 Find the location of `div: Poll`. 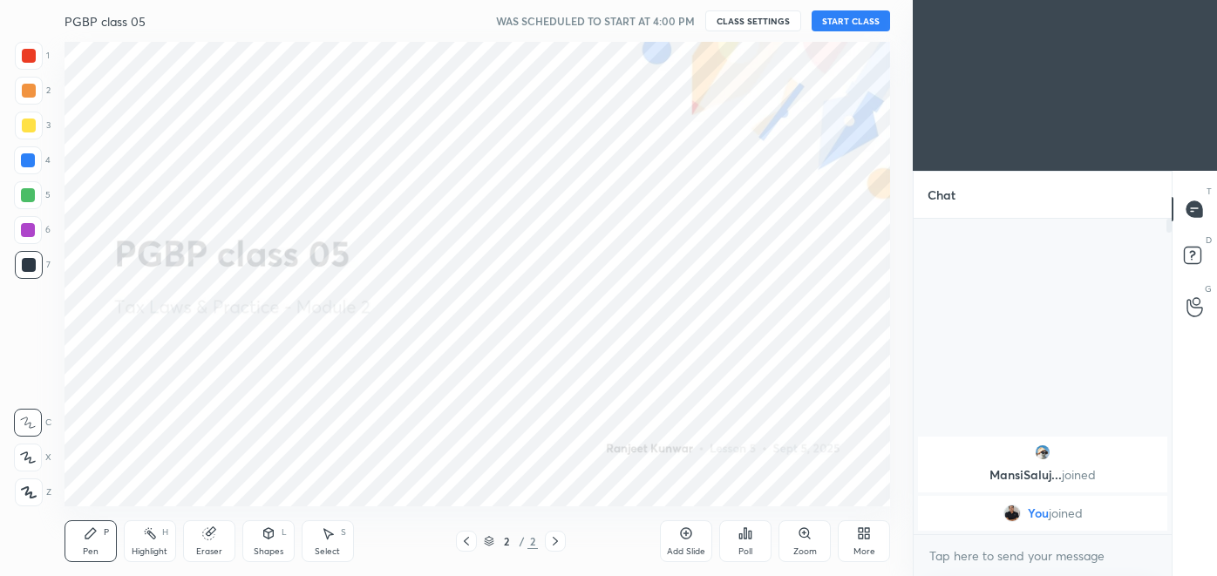

div: Poll is located at coordinates (745, 552).